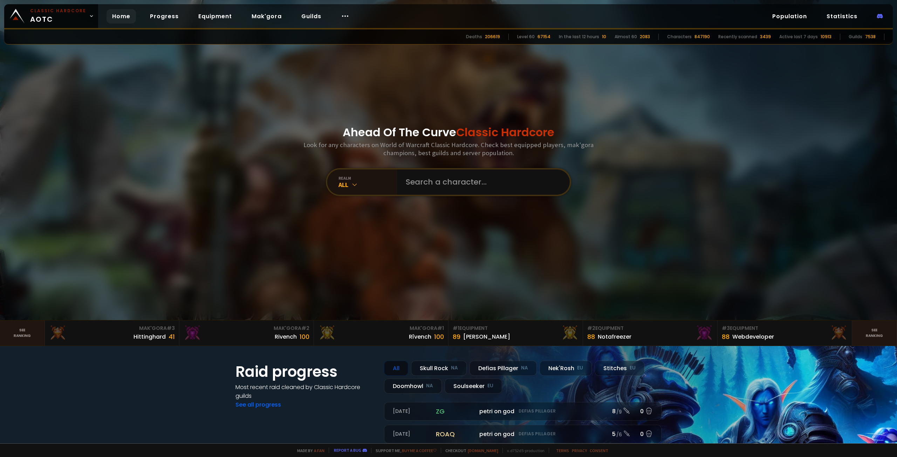 The height and width of the screenshot is (457, 897). Describe the element at coordinates (448, 149) in the screenshot. I see `h3: Look for any characters on World of Warcraft Classic Hardcore. Check best equipped players, mak'g...` at that location.